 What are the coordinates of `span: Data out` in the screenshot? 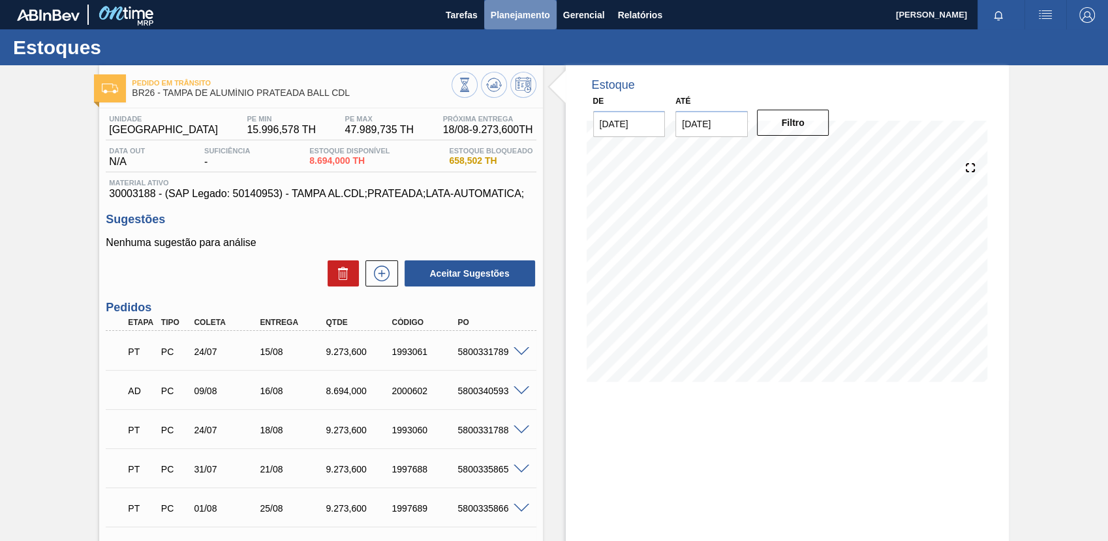 It's located at (127, 151).